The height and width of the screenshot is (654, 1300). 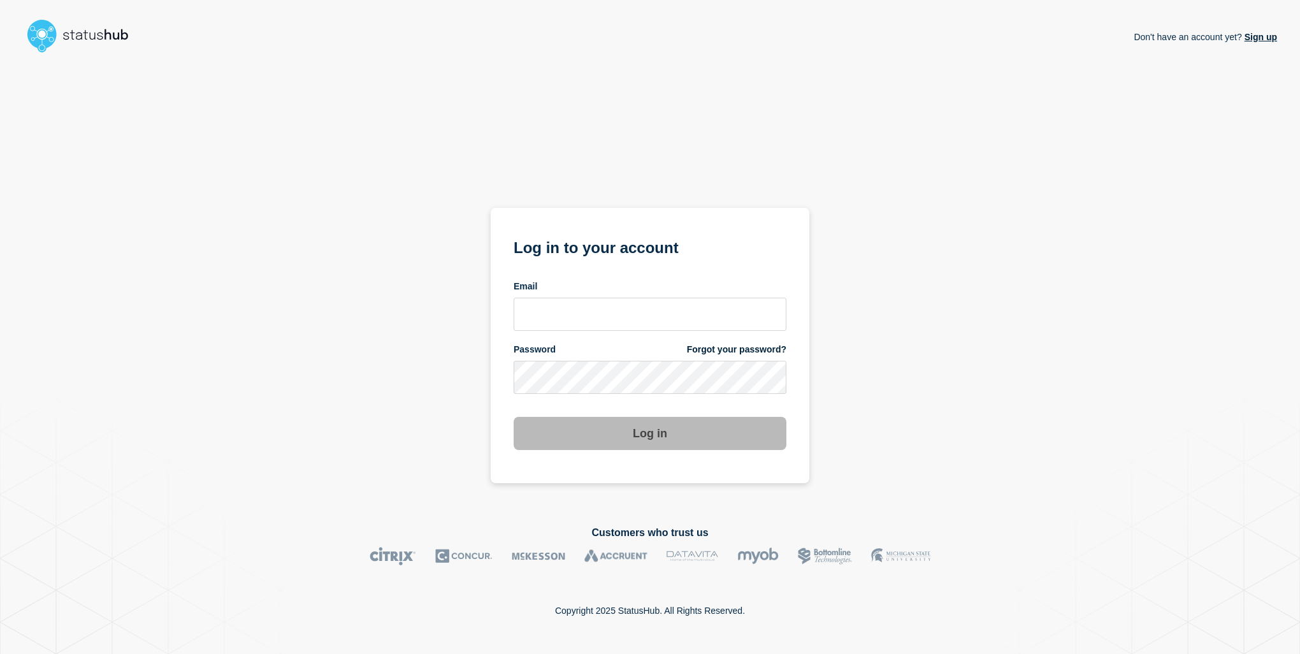 What do you see at coordinates (900, 555) in the screenshot?
I see `img: MSU logo` at bounding box center [900, 555].